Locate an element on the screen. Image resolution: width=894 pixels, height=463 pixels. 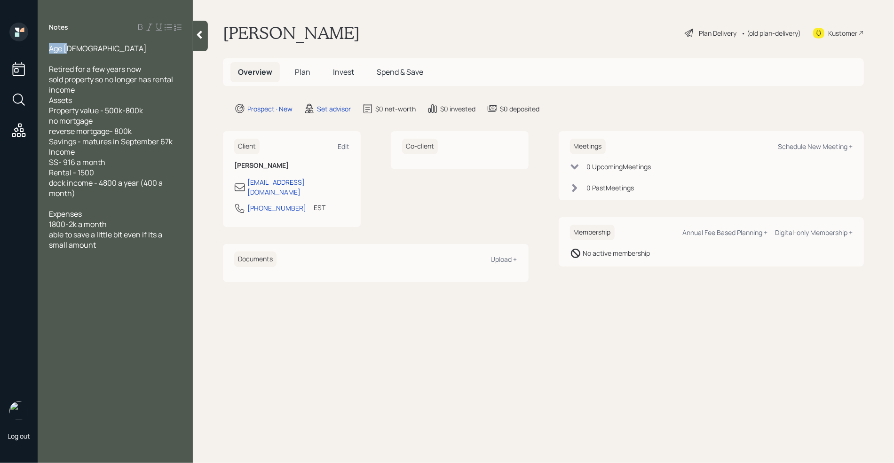
h6: Meetings is located at coordinates (588, 146).